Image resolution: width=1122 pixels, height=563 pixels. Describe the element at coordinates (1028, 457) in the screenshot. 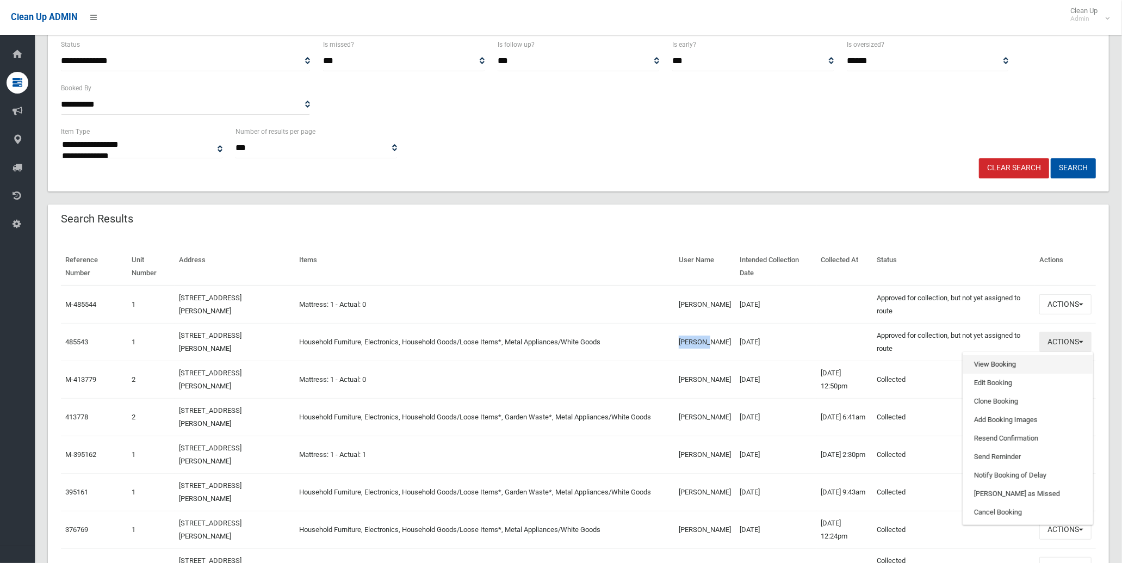

I see `a: Send Reminder` at that location.